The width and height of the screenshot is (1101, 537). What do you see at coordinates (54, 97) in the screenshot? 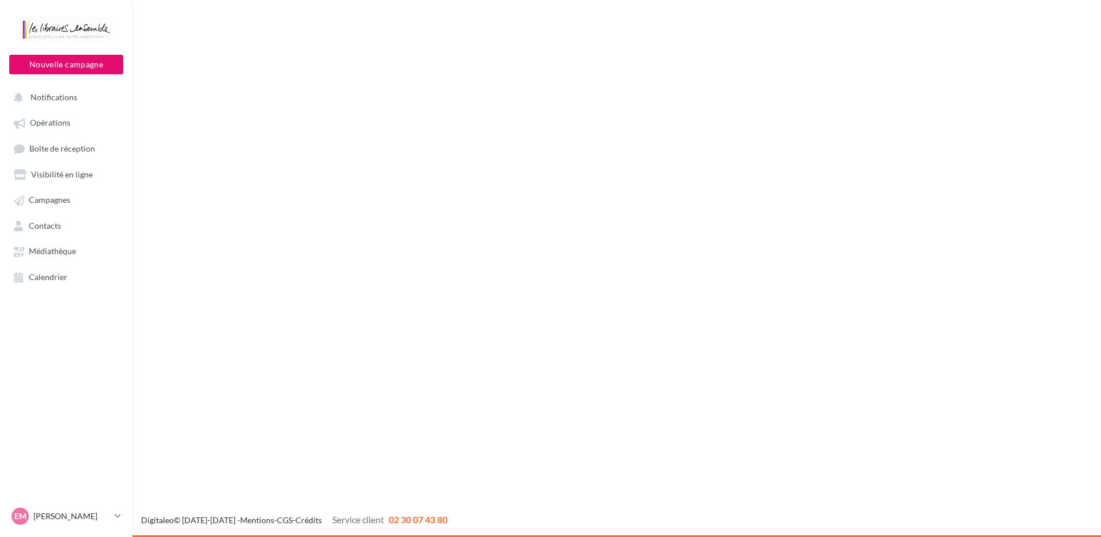
I see `span: Notifications` at bounding box center [54, 97].